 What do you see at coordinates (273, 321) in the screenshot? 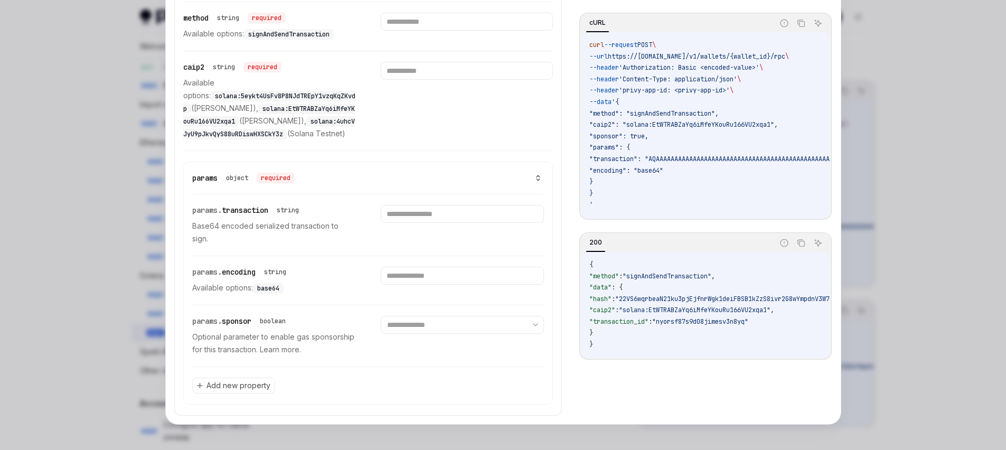
I see `div: boolean` at bounding box center [273, 321].